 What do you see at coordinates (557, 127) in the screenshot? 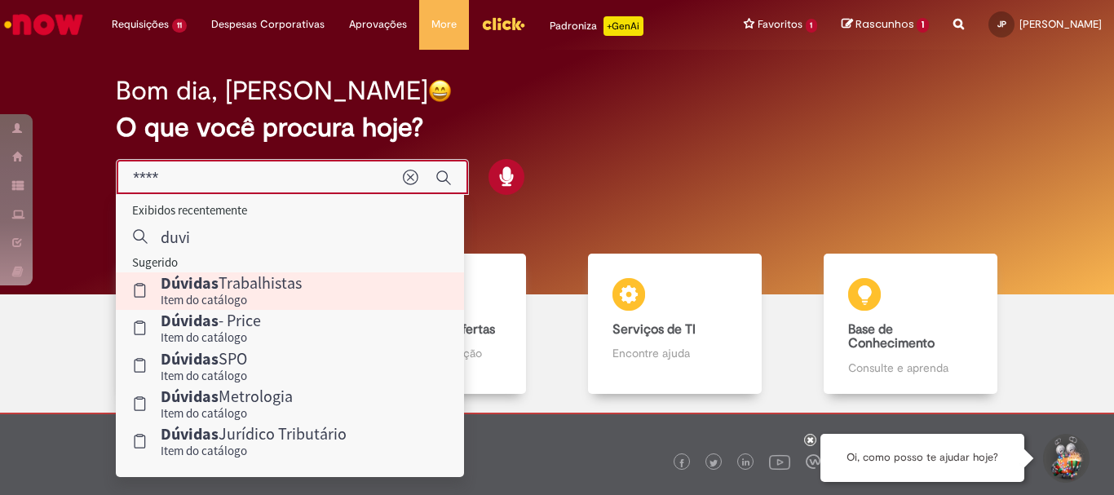
I see `h2: O que você procura hoje?` at bounding box center [557, 127].